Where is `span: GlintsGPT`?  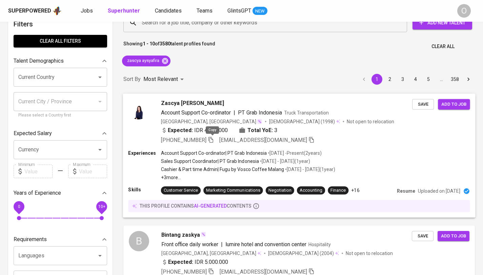
span: GlintsGPT is located at coordinates (239, 11).